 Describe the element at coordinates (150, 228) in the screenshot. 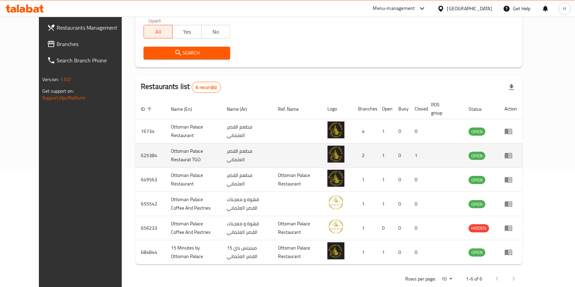

I see `td: 656233` at that location.